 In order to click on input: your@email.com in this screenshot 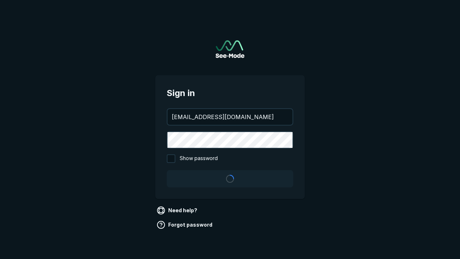, I will do `click(230, 117)`.